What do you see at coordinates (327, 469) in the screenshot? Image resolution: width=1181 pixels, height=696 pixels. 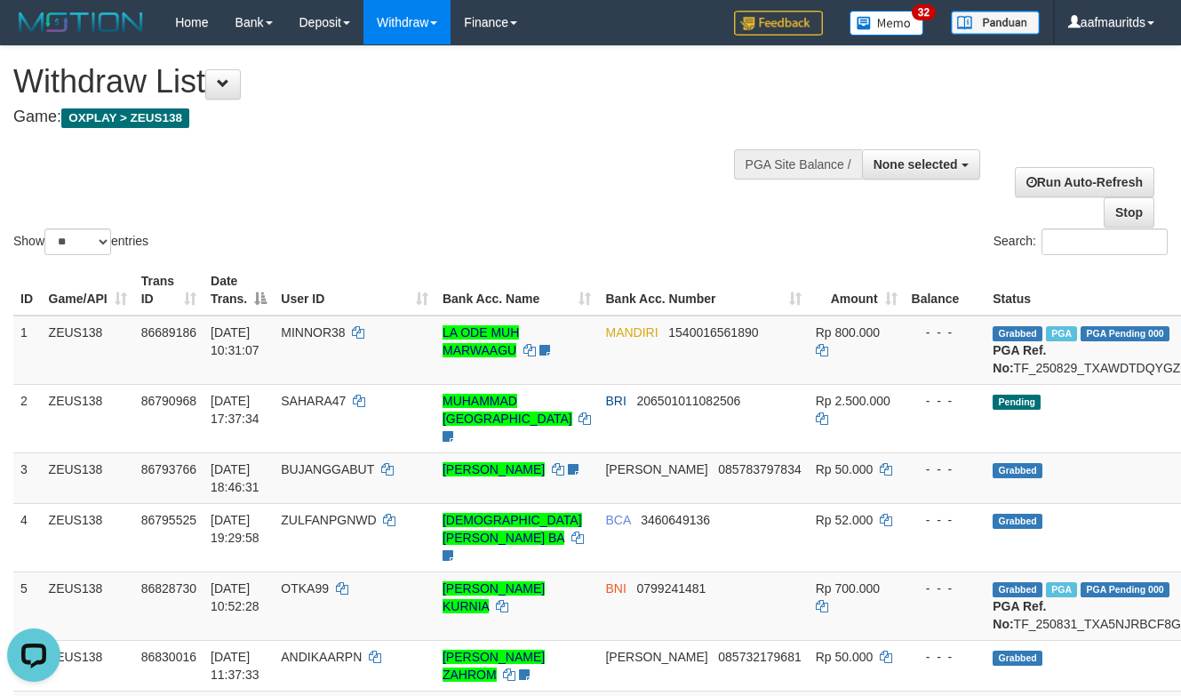 I see `span: BUJANGGABUT` at bounding box center [327, 469].